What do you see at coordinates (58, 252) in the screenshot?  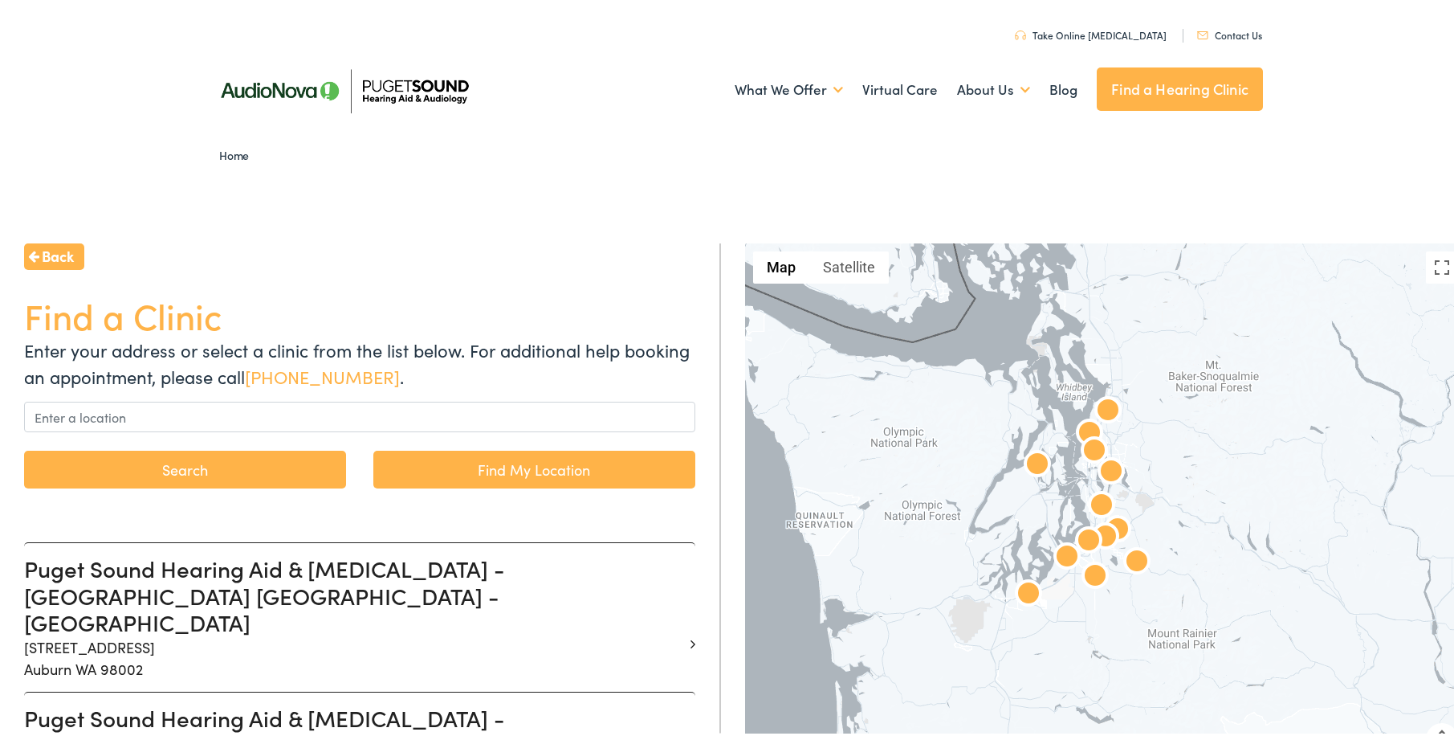 I see `span: Back` at bounding box center [58, 252].